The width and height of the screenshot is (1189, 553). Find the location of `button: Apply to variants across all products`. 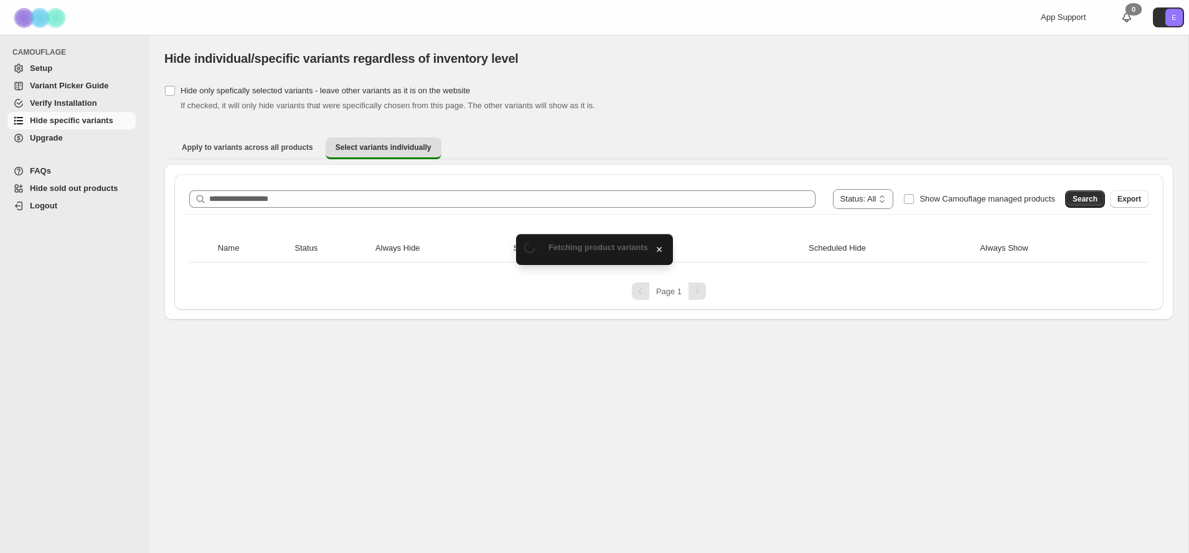

button: Apply to variants across all products is located at coordinates (247, 148).